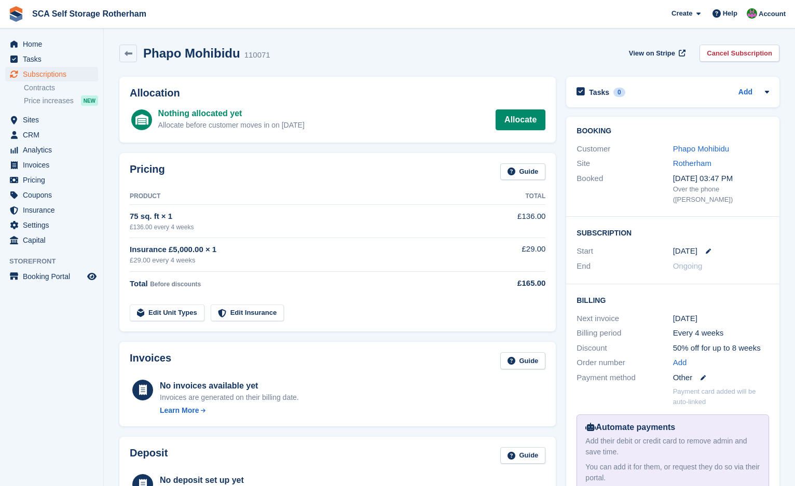  What do you see at coordinates (624, 333) in the screenshot?
I see `div: Billing period` at bounding box center [624, 333].